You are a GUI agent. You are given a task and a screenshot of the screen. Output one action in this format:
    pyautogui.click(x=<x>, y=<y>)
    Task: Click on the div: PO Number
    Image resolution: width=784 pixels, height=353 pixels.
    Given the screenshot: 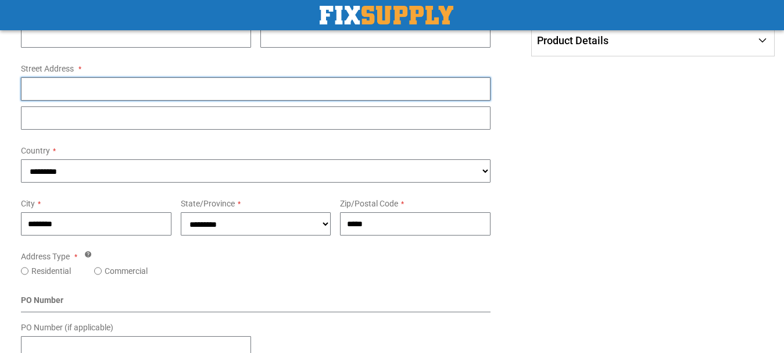 What is the action you would take?
    pyautogui.click(x=256, y=303)
    